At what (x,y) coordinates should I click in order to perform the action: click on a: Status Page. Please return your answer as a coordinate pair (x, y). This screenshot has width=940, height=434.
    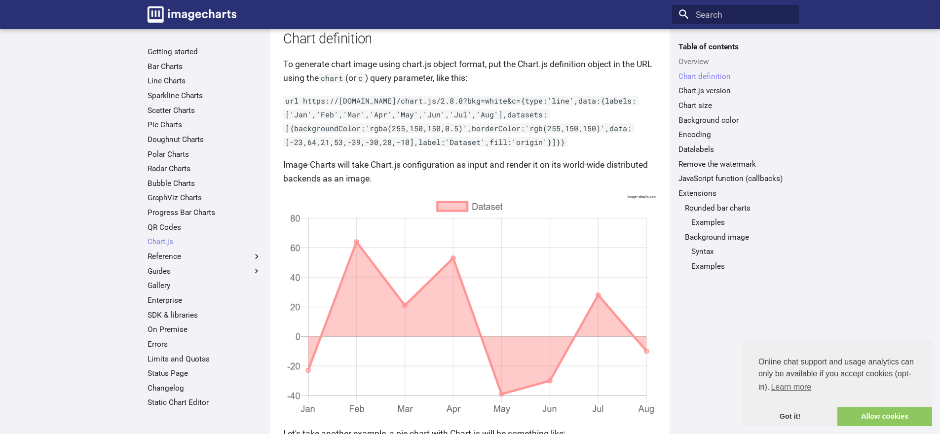
    Looking at the image, I should click on (204, 374).